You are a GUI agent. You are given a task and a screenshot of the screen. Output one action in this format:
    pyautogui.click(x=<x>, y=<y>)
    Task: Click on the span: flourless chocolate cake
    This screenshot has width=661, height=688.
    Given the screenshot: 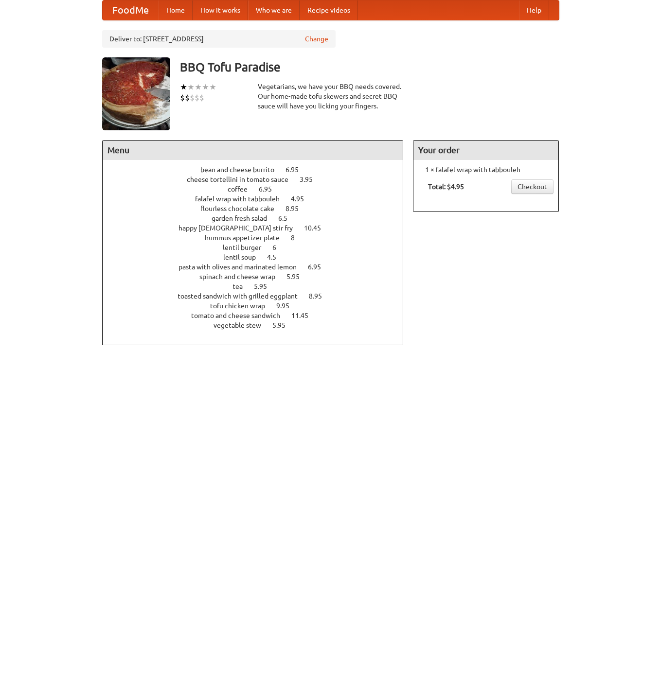 What is the action you would take?
    pyautogui.click(x=242, y=209)
    